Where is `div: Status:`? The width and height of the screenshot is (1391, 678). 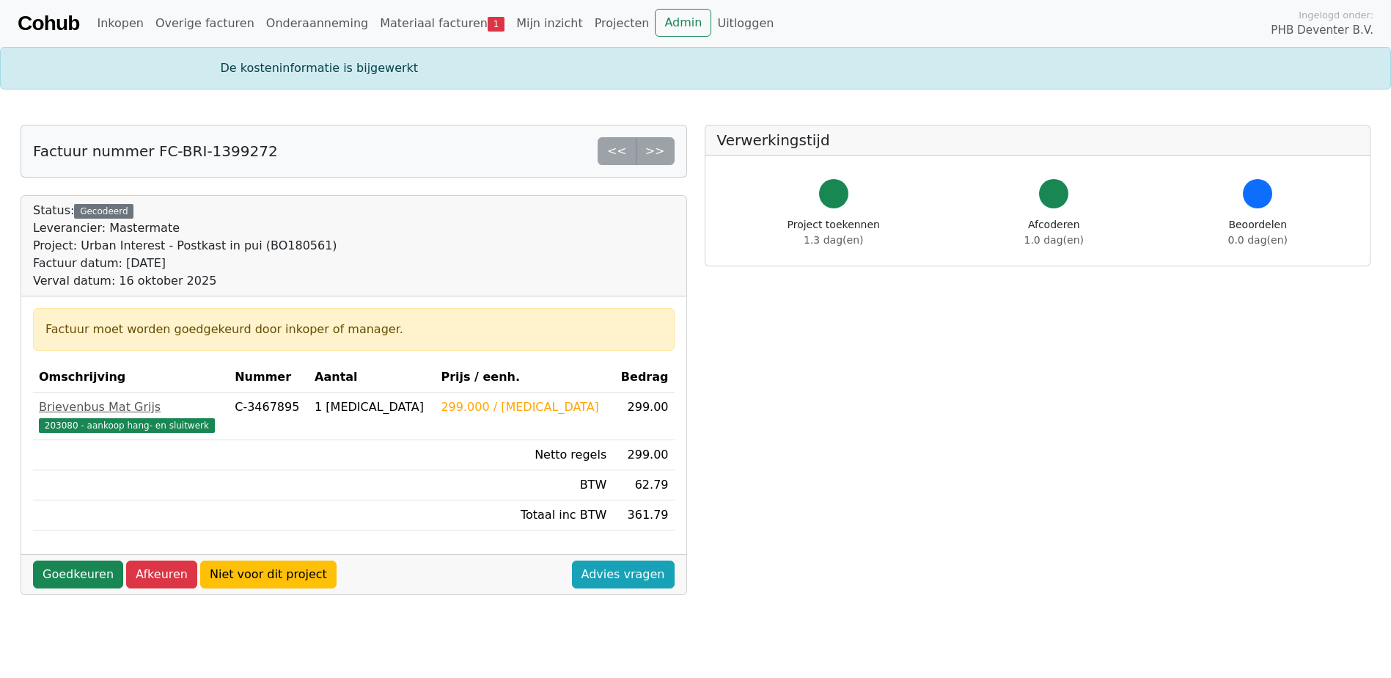 div: Status: is located at coordinates (185, 246).